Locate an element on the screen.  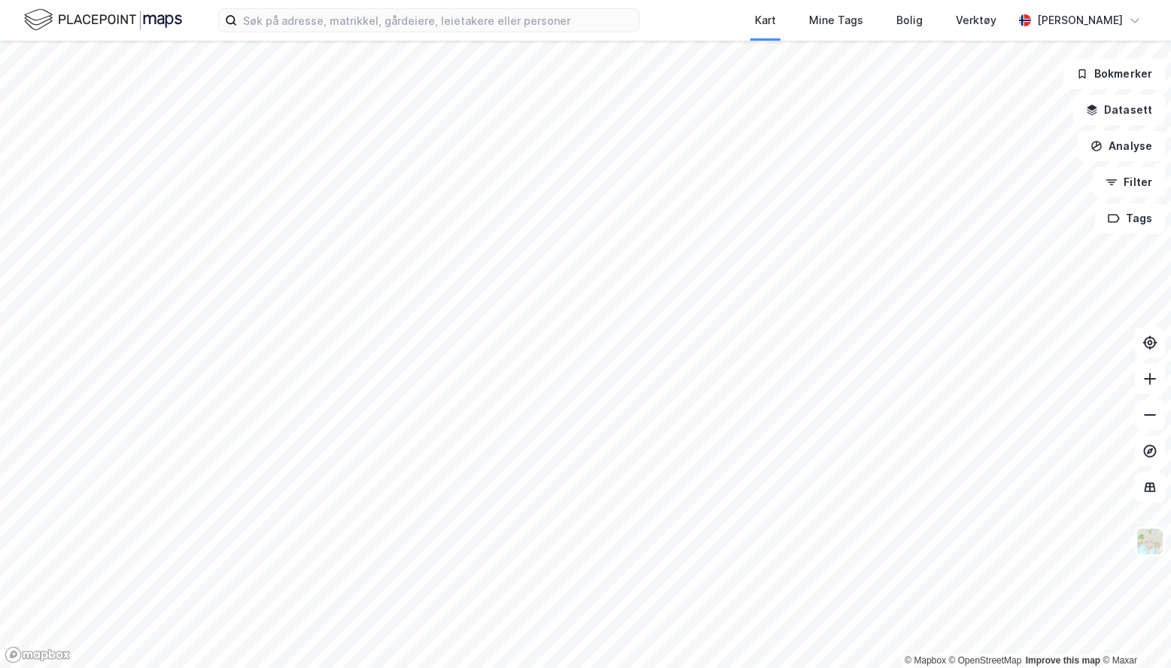
img: logo.f888ab2527a4732fd821a326f86c7f29.svg is located at coordinates (103, 20).